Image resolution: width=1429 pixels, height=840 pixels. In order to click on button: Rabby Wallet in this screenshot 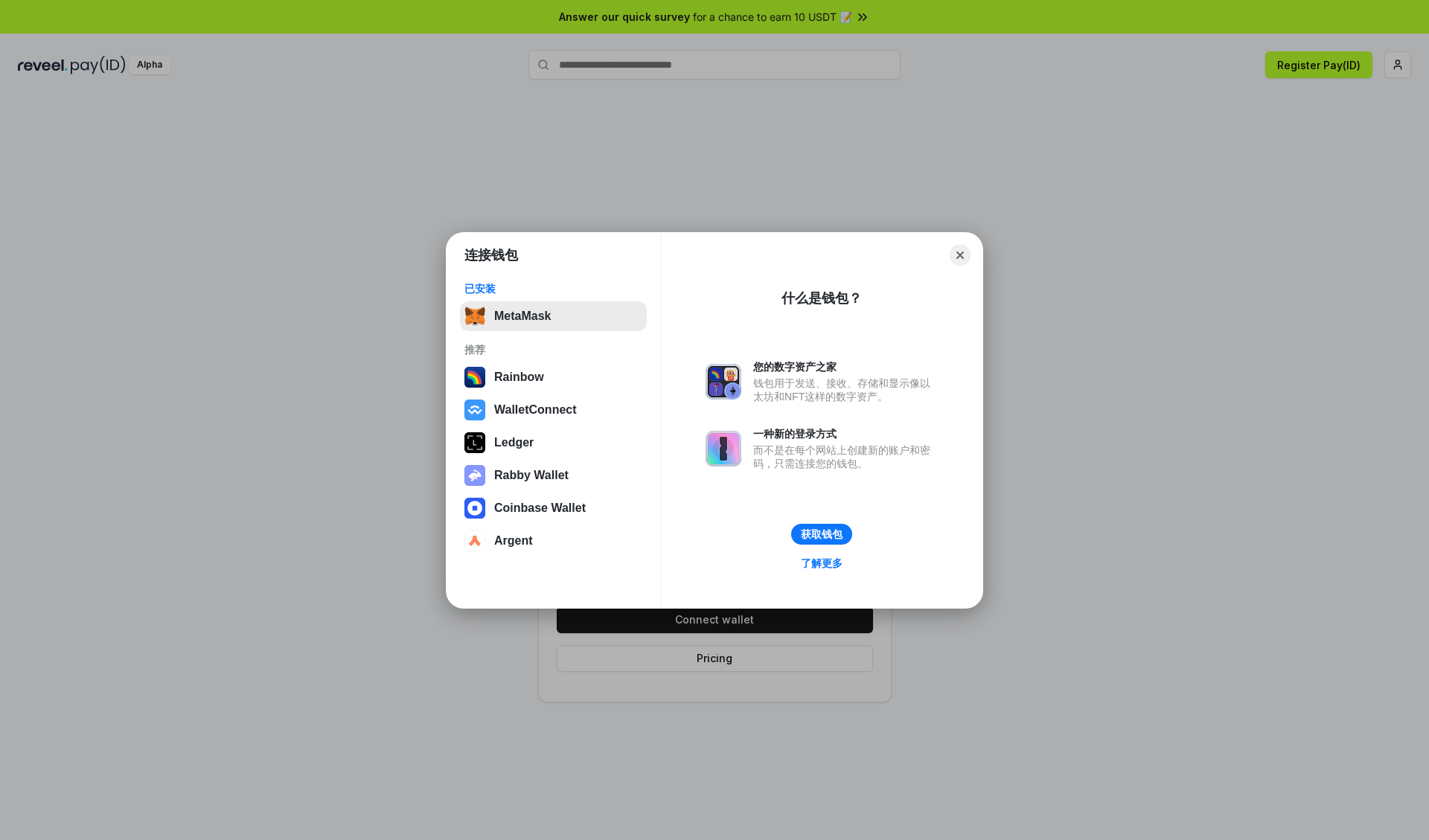, I will do `click(553, 475)`.